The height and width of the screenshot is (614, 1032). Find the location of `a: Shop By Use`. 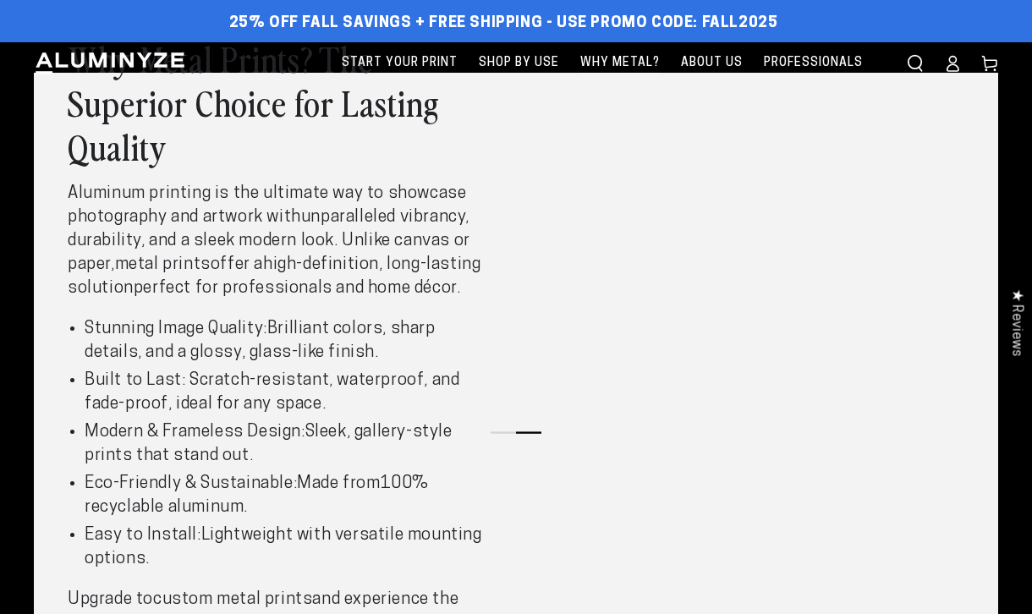

a: Shop By Use is located at coordinates (518, 63).